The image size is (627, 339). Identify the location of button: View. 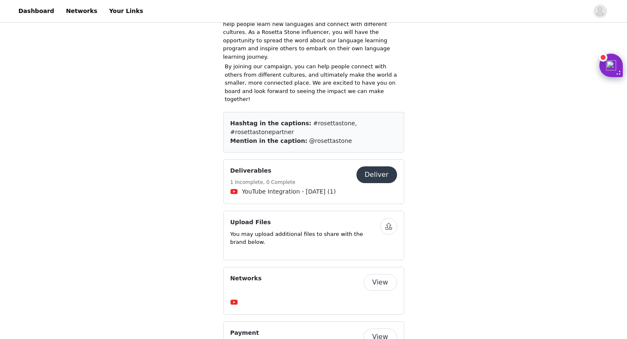
(380, 282).